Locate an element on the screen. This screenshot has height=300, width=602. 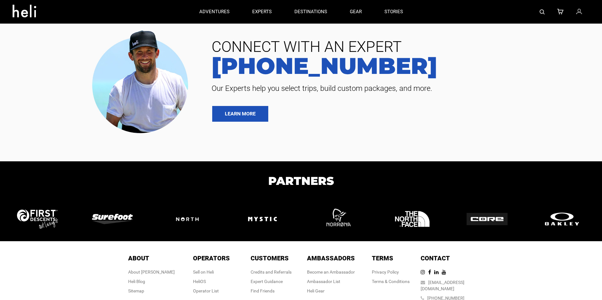
img: search-bar-icon.svg is located at coordinates (542, 12).